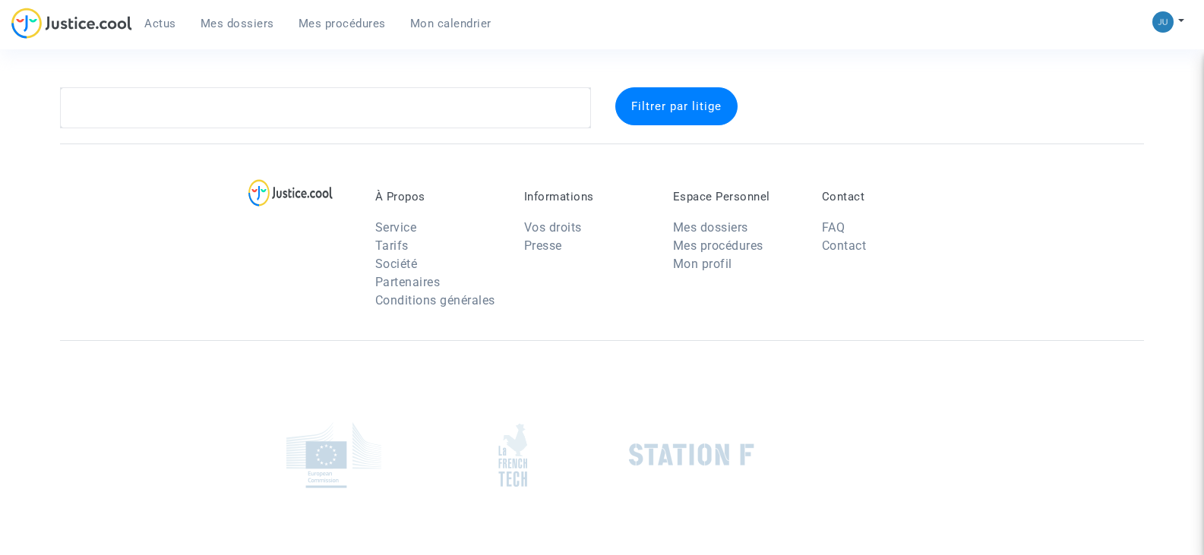  What do you see at coordinates (450, 24) in the screenshot?
I see `span: Mon calendrier` at bounding box center [450, 24].